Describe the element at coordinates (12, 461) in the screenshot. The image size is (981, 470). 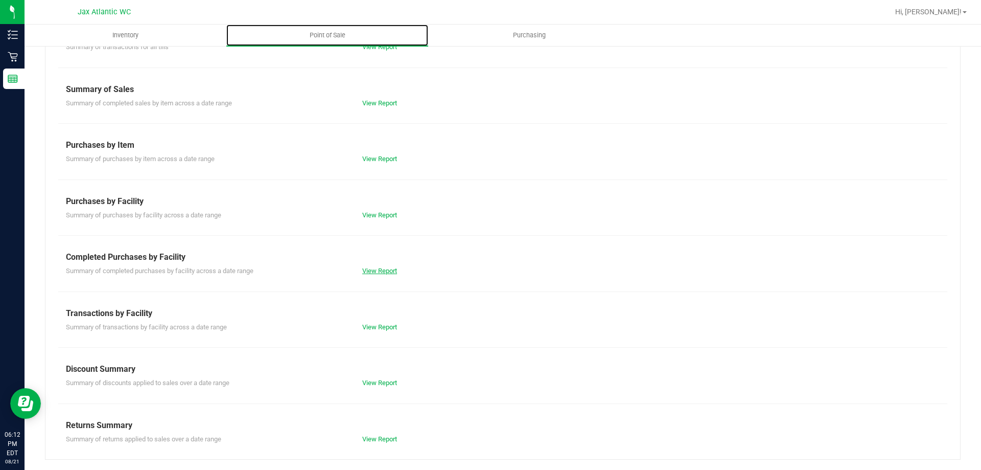
I see `p: 08/21` at that location.